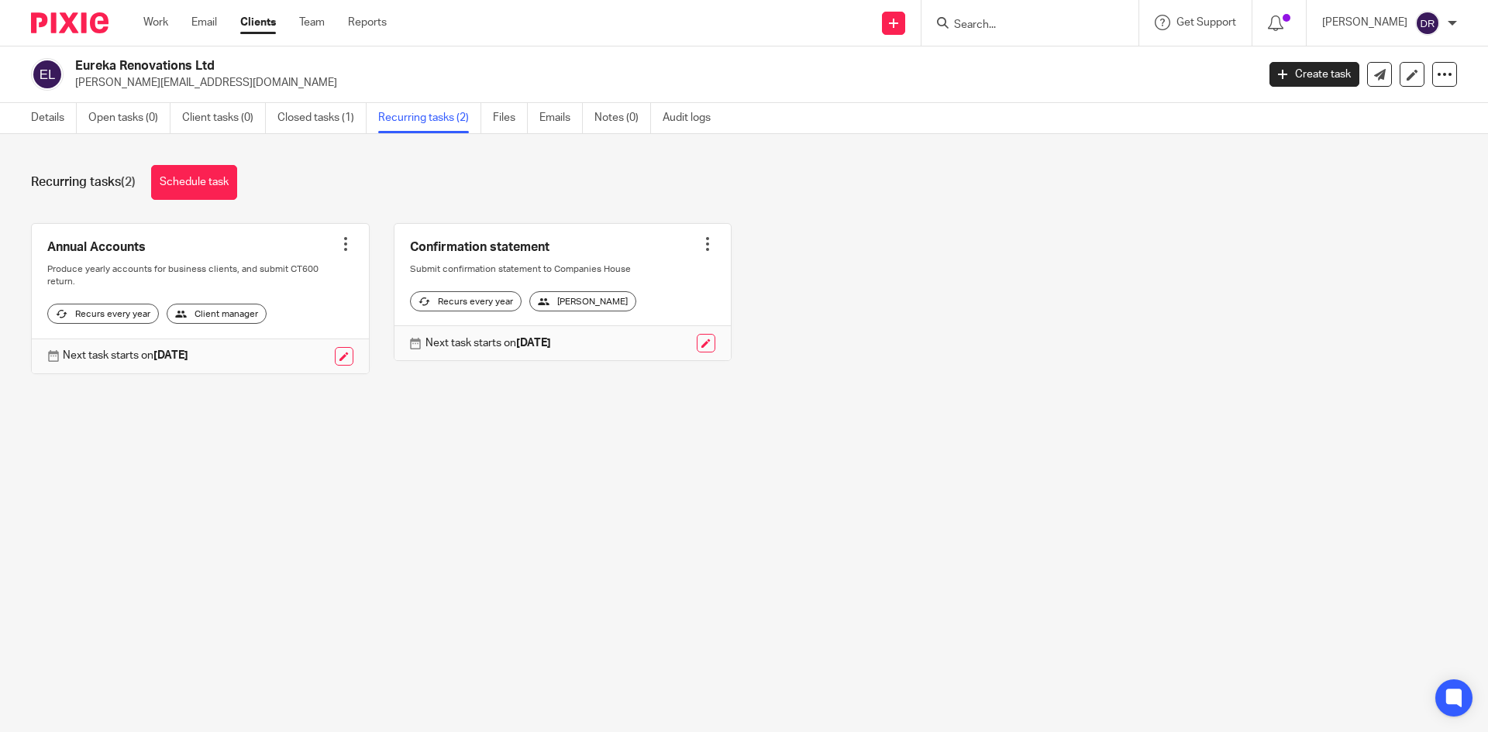  What do you see at coordinates (129, 118) in the screenshot?
I see `a: Open tasks (0)` at bounding box center [129, 118].